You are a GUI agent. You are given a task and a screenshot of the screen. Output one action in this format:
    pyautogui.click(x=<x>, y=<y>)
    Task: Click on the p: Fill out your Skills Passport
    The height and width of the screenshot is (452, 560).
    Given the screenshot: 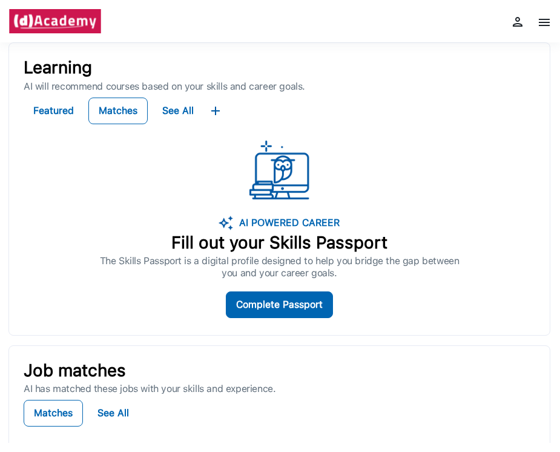 What is the action you would take?
    pyautogui.click(x=280, y=243)
    